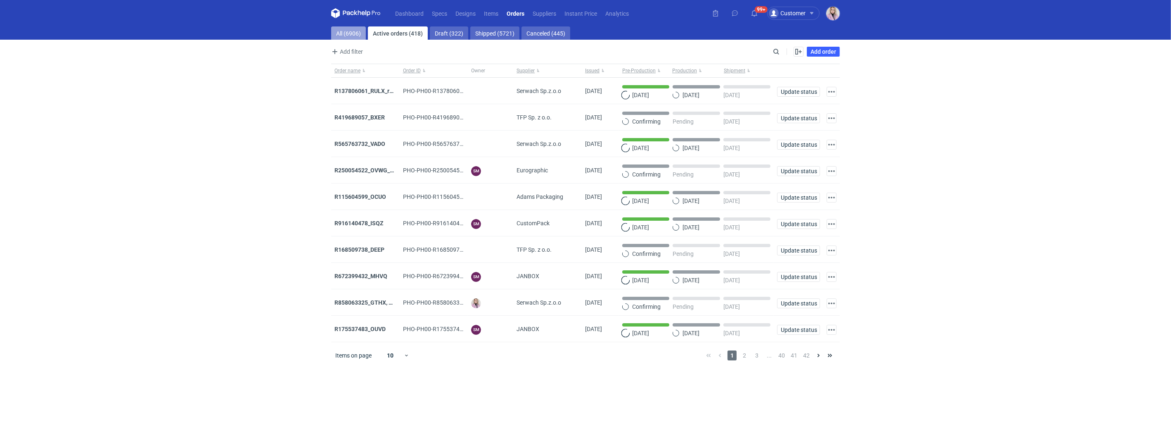  What do you see at coordinates (824, 52) in the screenshot?
I see `a: Add order` at bounding box center [824, 52].